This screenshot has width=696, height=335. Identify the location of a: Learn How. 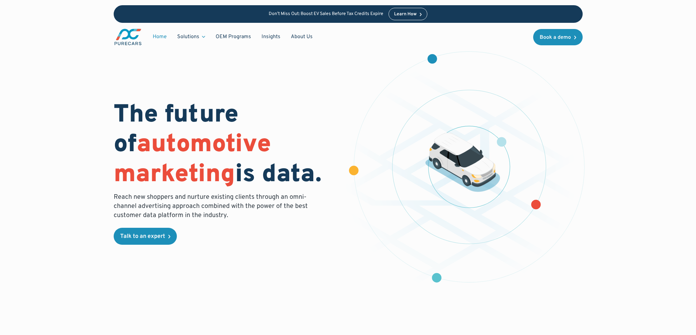
(408, 14).